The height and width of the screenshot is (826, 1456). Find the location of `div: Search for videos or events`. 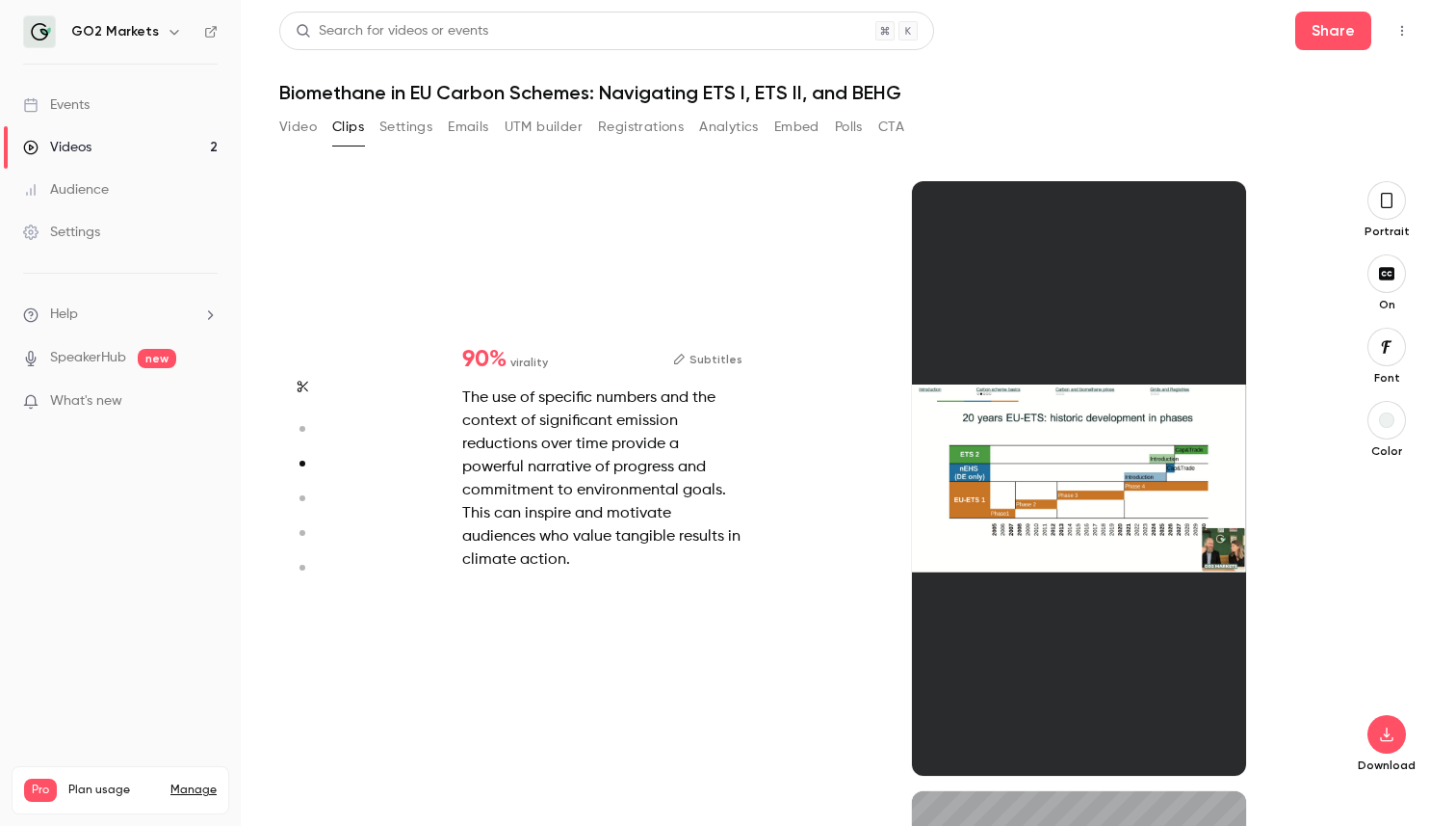

div: Search for videos or events is located at coordinates (392, 31).